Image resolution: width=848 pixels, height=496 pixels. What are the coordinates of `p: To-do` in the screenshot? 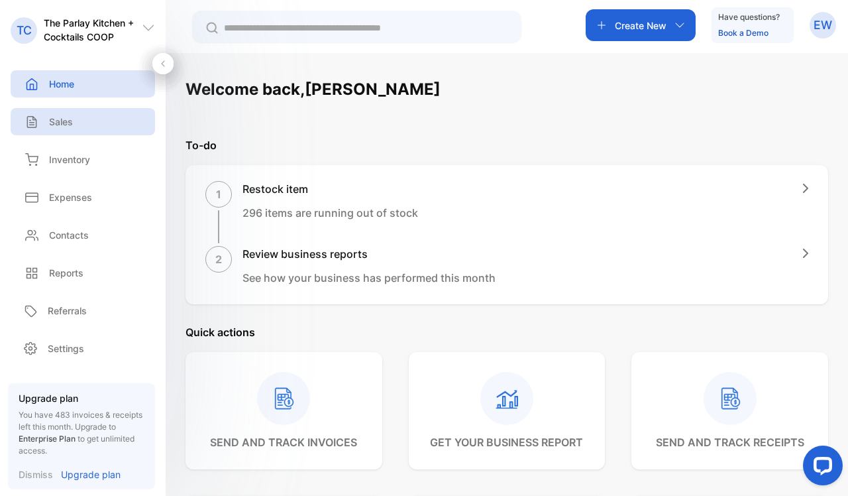 It's located at (507, 145).